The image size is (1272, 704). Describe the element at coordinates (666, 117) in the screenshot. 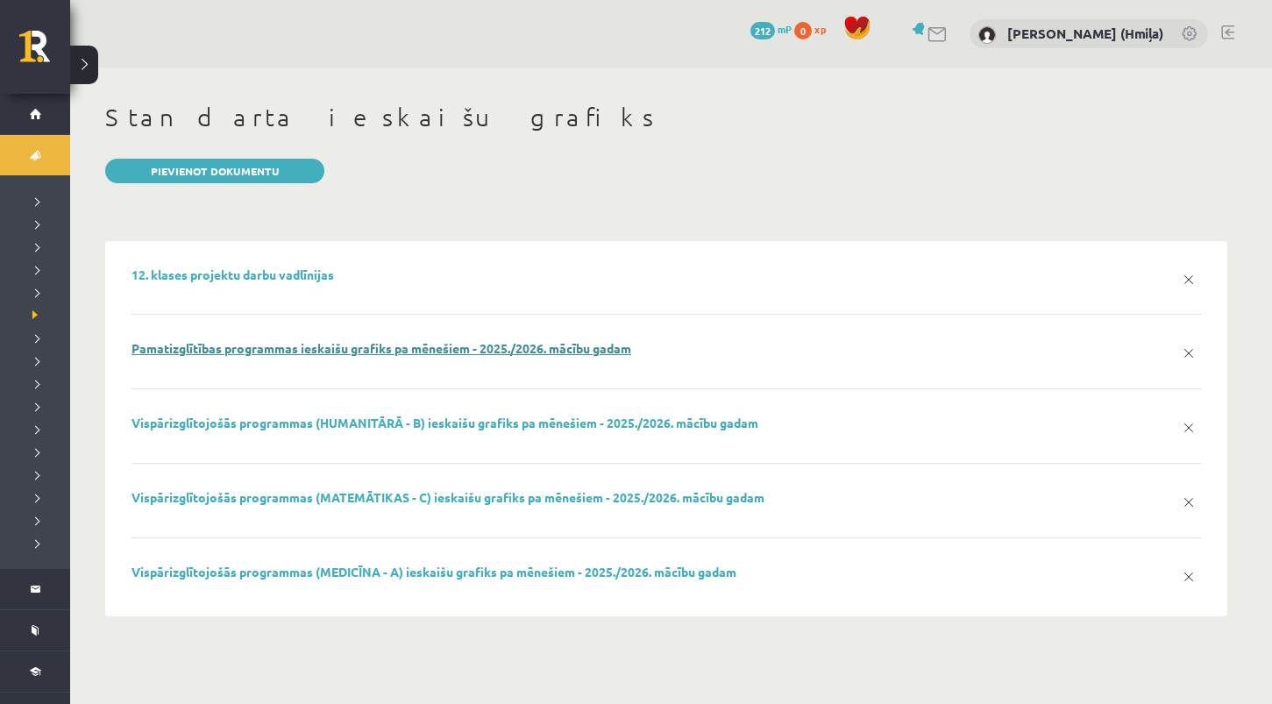

I see `h1: Standarta ieskaišu grafiks` at that location.